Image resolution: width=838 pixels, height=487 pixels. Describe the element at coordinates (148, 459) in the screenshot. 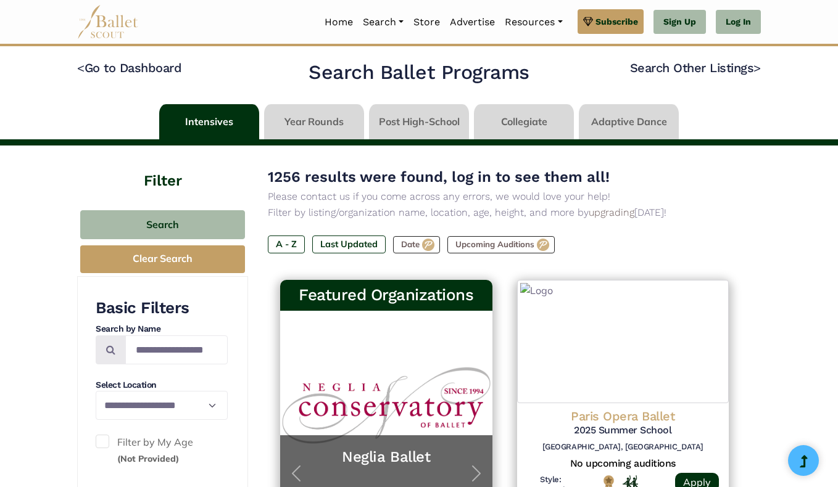

I see `small: (Not Provided)` at that location.